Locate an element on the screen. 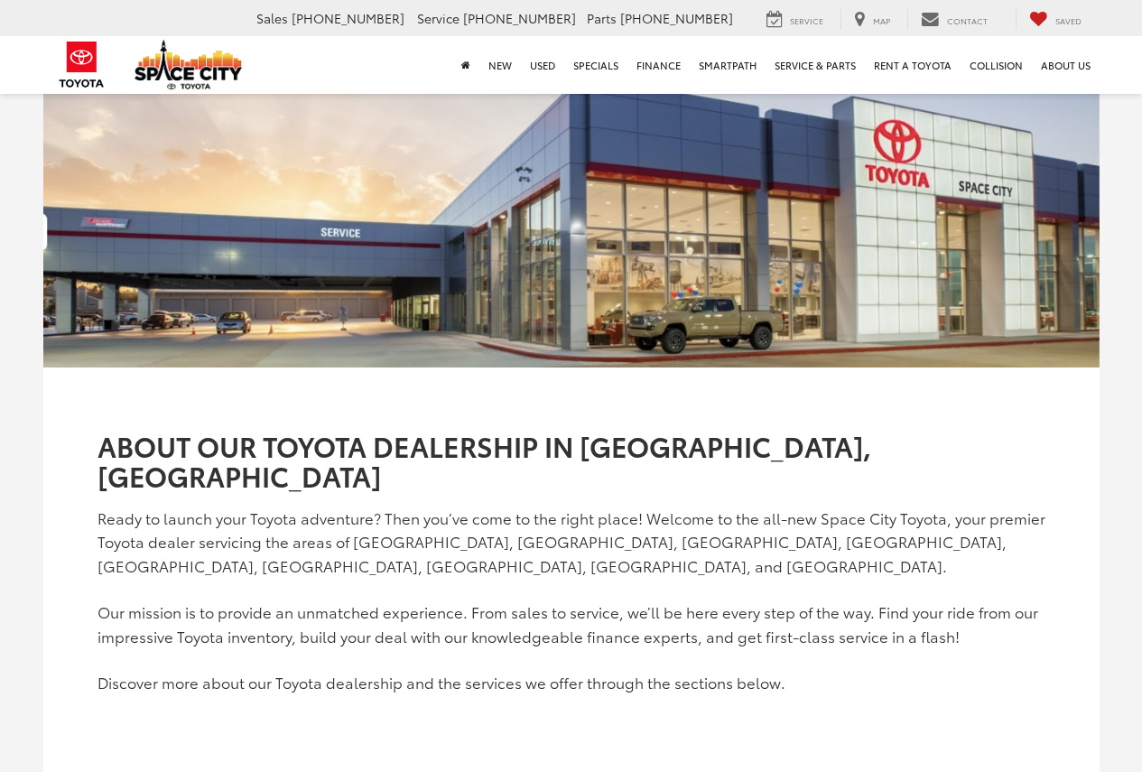 The width and height of the screenshot is (1142, 772). img: Toyota is located at coordinates (81, 64).